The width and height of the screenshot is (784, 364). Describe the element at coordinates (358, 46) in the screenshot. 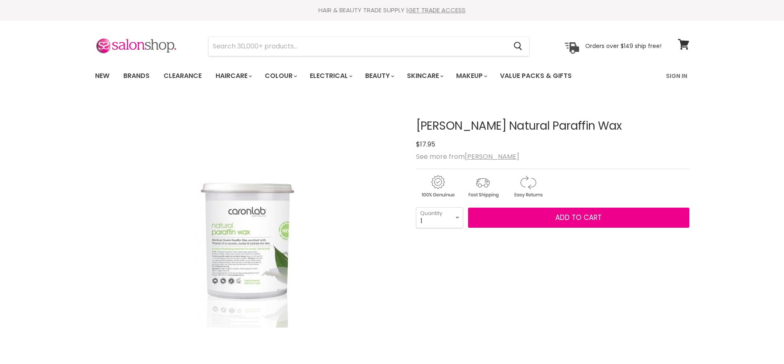

I see `input: Search` at that location.